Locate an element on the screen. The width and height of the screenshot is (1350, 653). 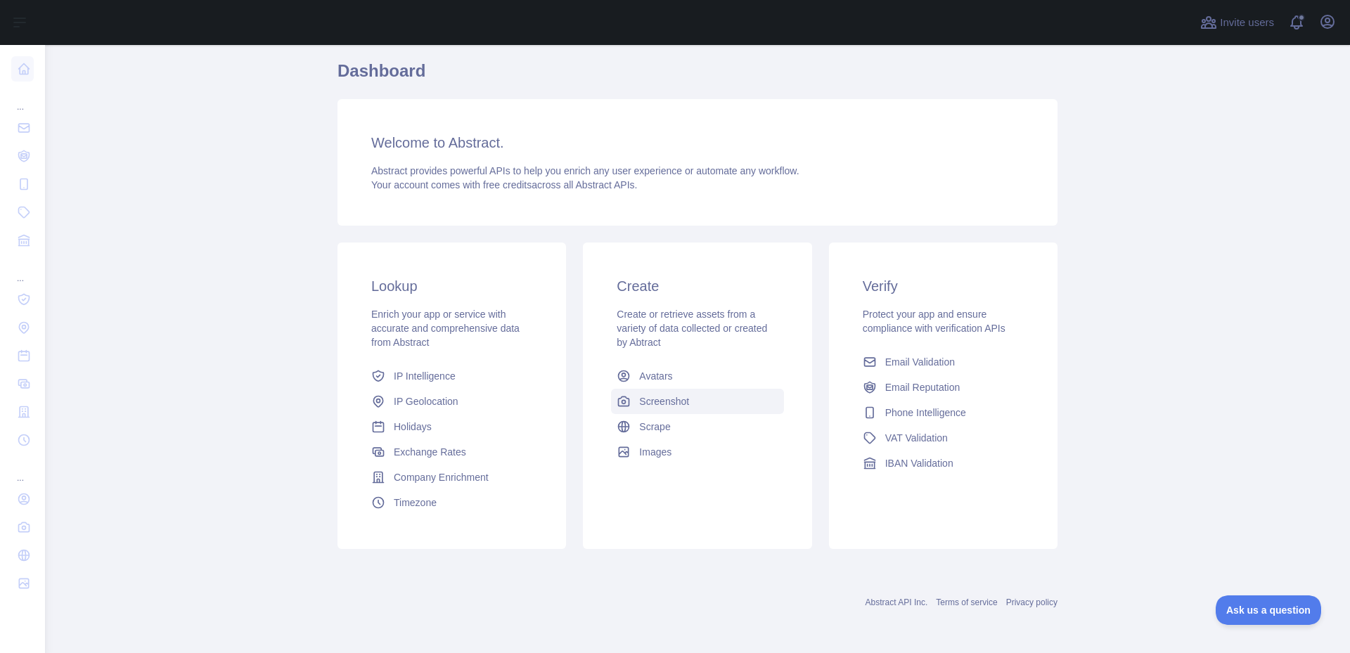
h1: Dashboard is located at coordinates (697, 77).